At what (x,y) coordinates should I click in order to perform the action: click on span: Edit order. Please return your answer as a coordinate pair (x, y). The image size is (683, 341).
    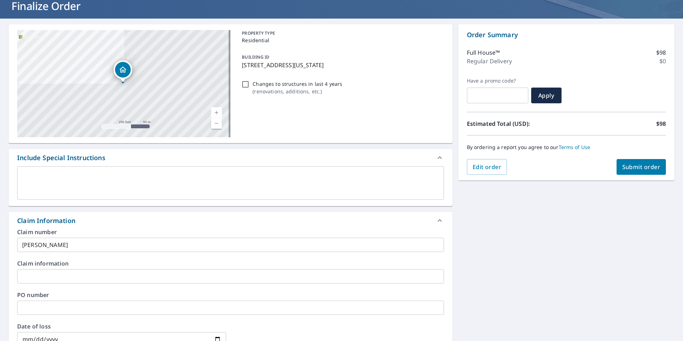
    Looking at the image, I should click on (487, 167).